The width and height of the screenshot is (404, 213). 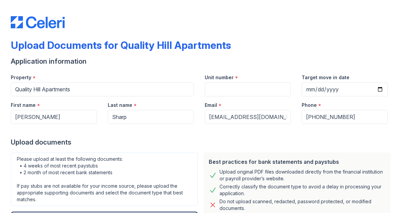 What do you see at coordinates (302, 175) in the screenshot?
I see `div: Upload original PDF files downloaded directly from the financial institution or payroll provider’...` at bounding box center [302, 175].